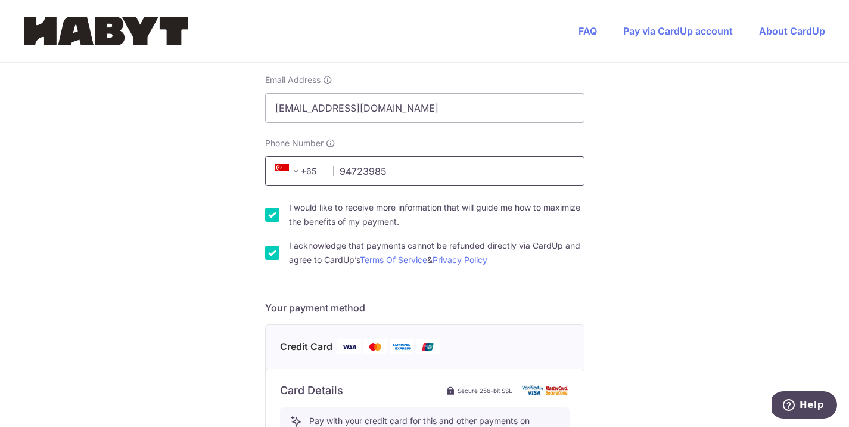 The image size is (849, 427). What do you see at coordinates (792, 31) in the screenshot?
I see `a: About CardUp` at bounding box center [792, 31].